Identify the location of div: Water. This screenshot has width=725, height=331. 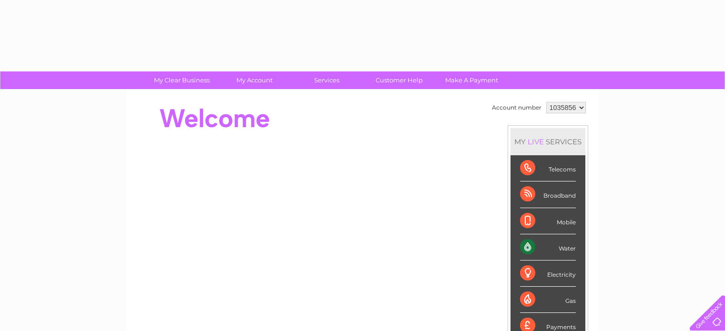
(547, 247).